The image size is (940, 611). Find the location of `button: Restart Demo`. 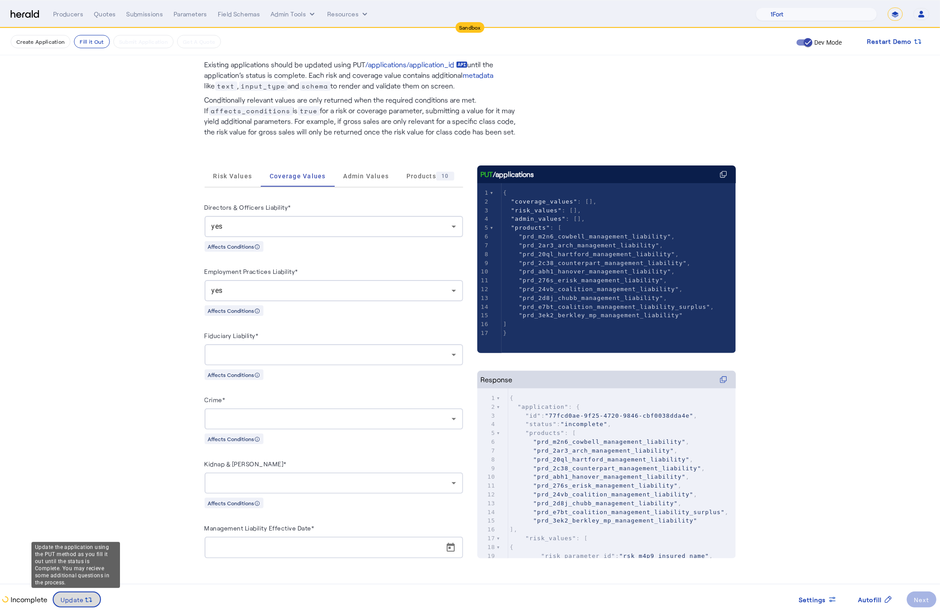

button: Restart Demo is located at coordinates (894, 42).